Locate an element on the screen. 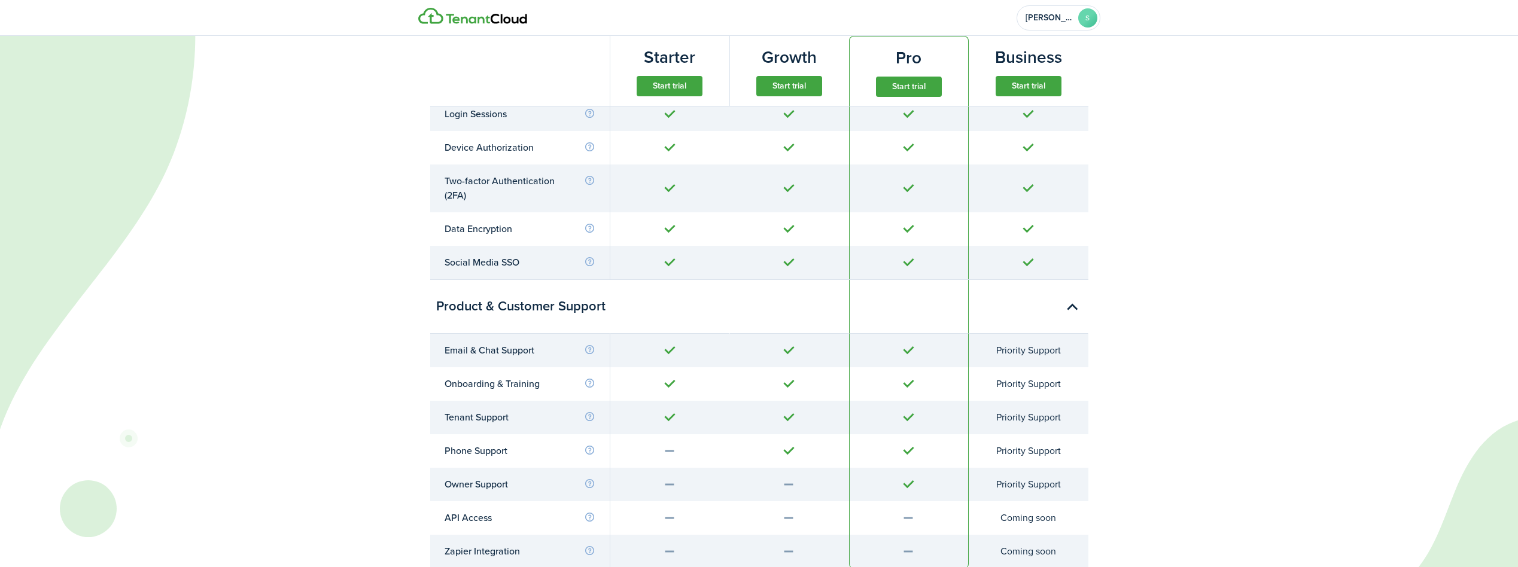 The height and width of the screenshot is (567, 1518). div: Onboarding & Training is located at coordinates (520, 384).